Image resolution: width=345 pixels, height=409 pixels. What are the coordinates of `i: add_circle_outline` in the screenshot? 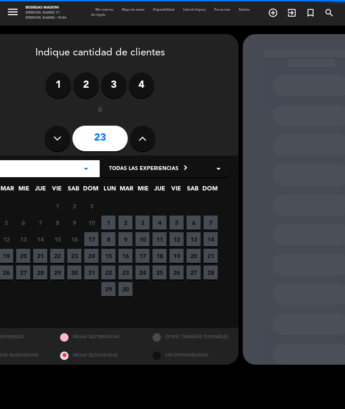 It's located at (273, 13).